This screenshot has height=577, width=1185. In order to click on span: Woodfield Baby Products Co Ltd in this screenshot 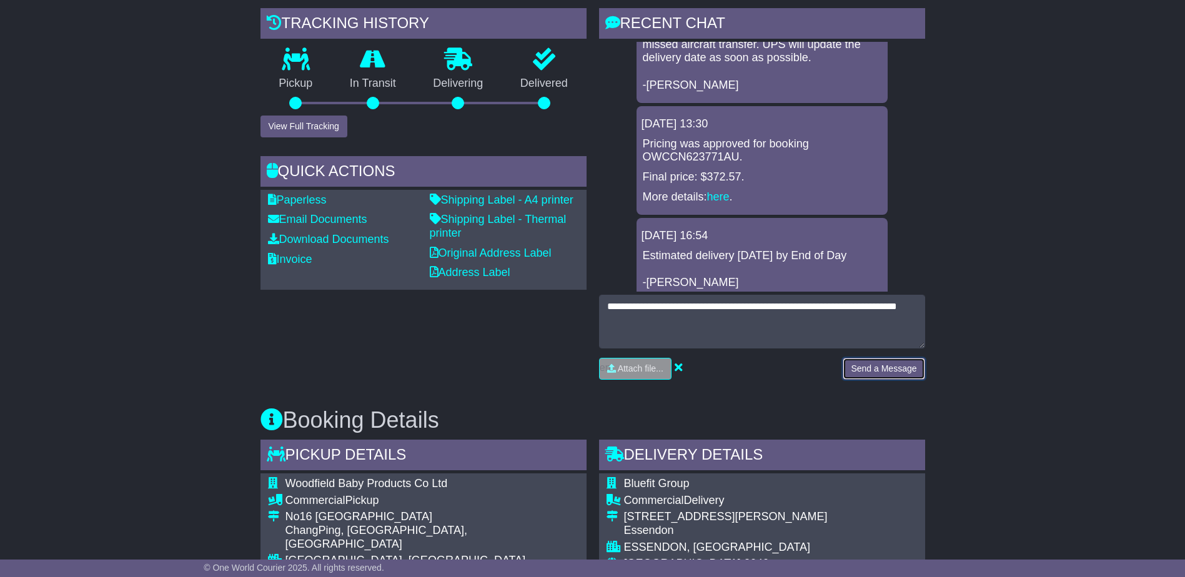, I will do `click(367, 484)`.